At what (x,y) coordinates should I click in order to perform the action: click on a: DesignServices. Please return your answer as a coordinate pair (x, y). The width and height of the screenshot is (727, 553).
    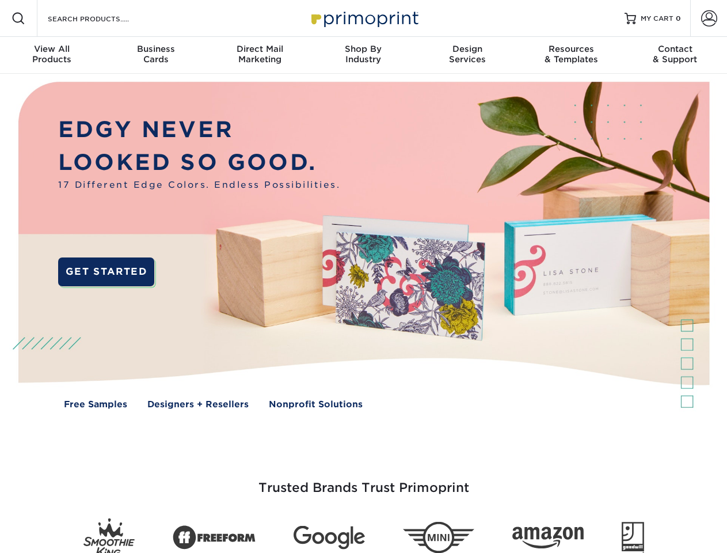
    Looking at the image, I should click on (468, 55).